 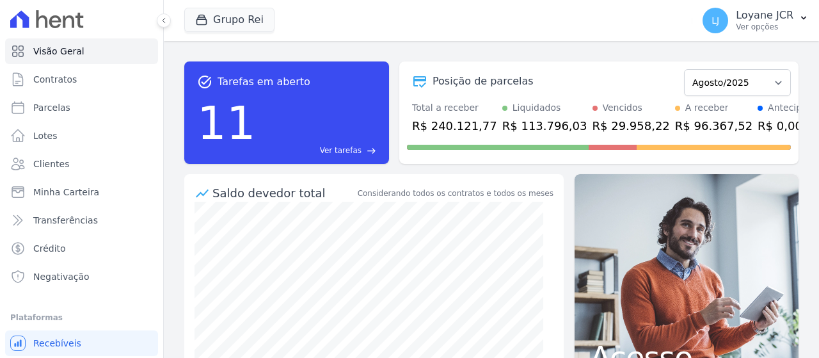 I want to click on a: Recebíveis, so click(x=81, y=343).